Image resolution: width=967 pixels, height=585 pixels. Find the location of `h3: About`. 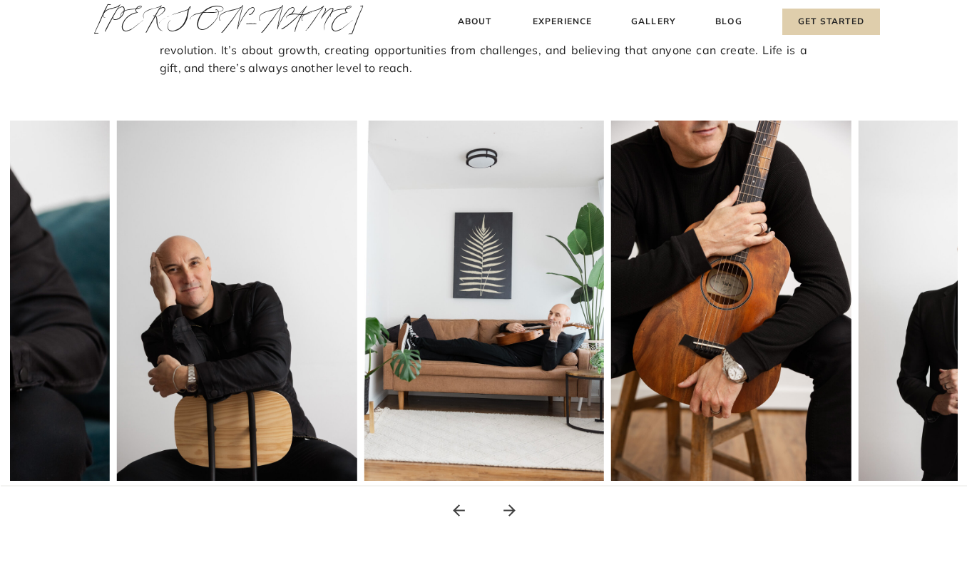

h3: About is located at coordinates (474, 21).